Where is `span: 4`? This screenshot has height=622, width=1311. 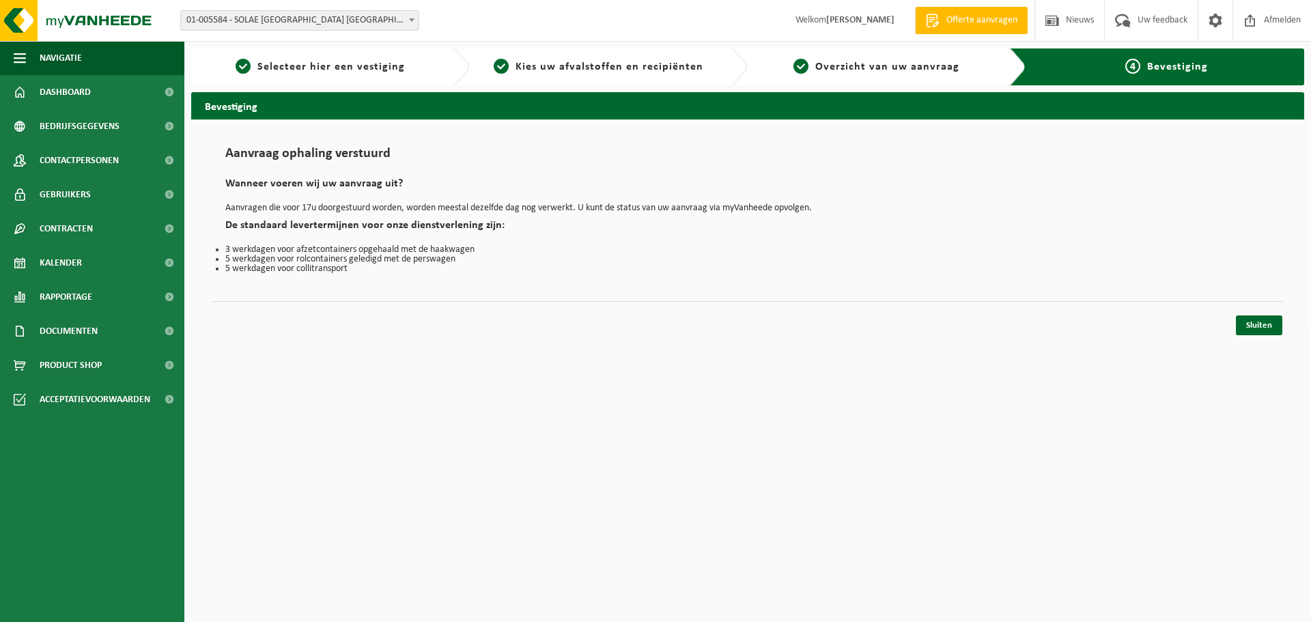 span: 4 is located at coordinates (1132, 66).